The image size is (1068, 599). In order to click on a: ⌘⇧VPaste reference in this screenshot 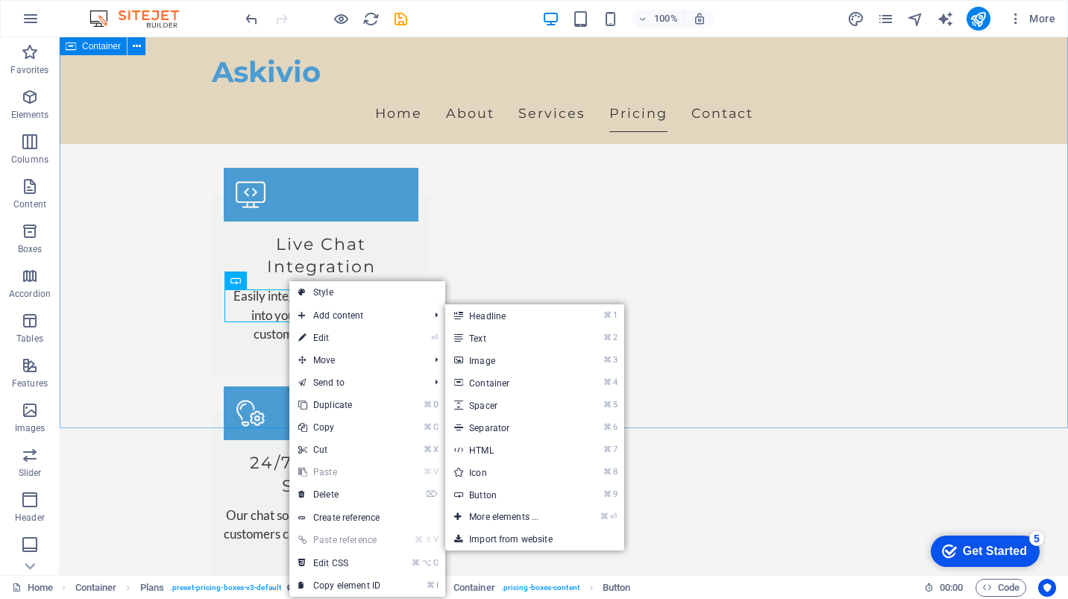, I will do `click(339, 540)`.